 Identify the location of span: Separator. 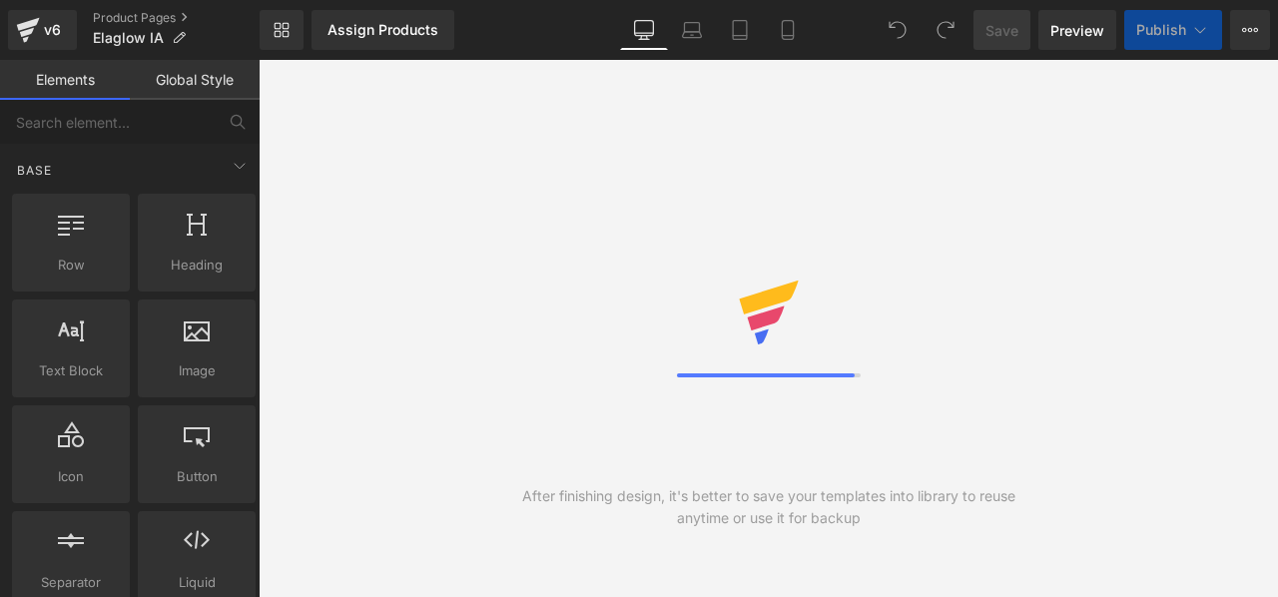
(71, 582).